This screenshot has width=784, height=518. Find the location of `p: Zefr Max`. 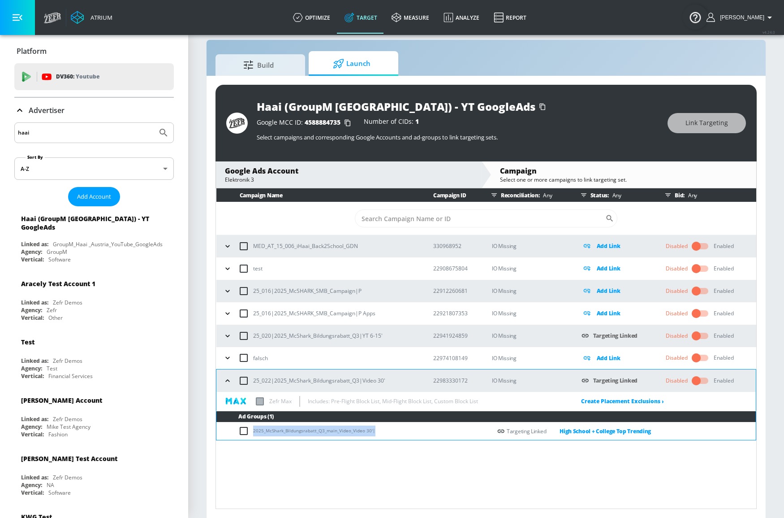

p: Zefr Max is located at coordinates (281, 401).